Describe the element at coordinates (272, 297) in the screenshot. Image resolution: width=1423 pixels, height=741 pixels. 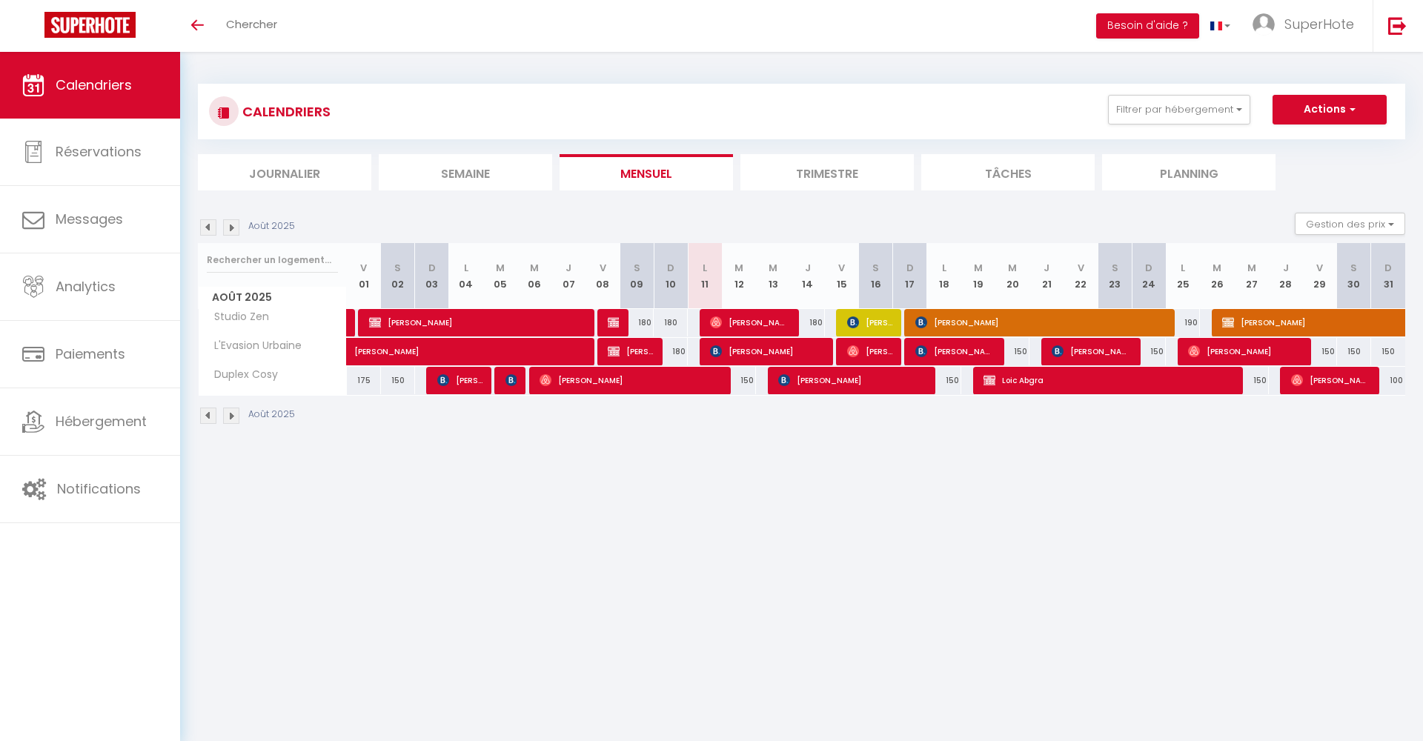
I see `span: Août 2025` at that location.